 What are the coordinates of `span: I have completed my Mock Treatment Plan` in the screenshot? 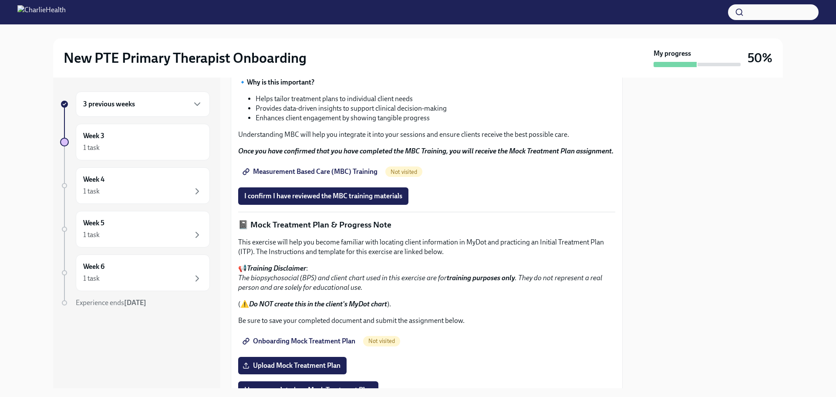 It's located at (308, 390).